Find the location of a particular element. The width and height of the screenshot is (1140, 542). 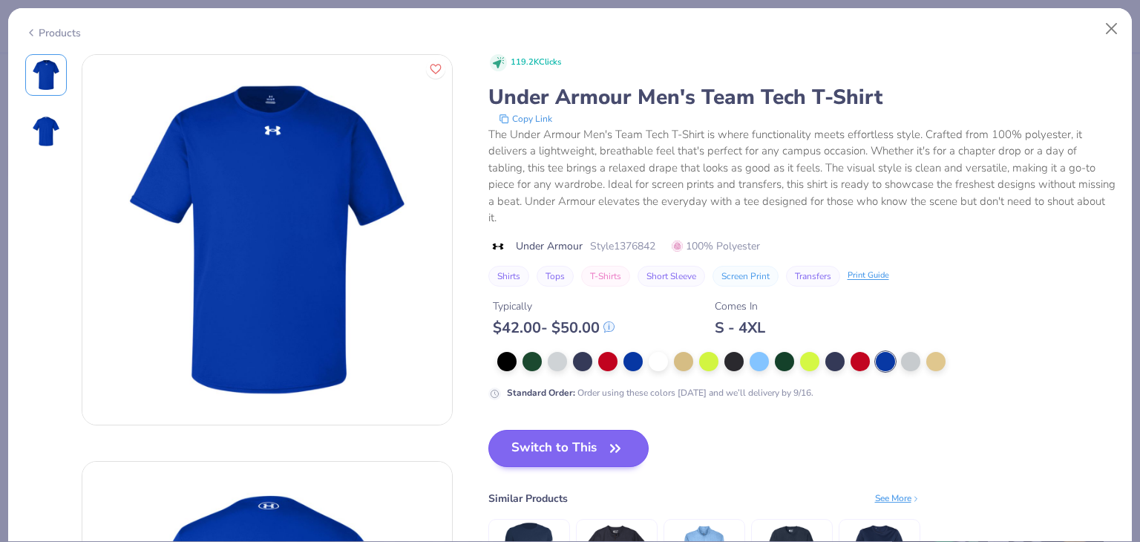

div: Similar Products is located at coordinates (528, 498).